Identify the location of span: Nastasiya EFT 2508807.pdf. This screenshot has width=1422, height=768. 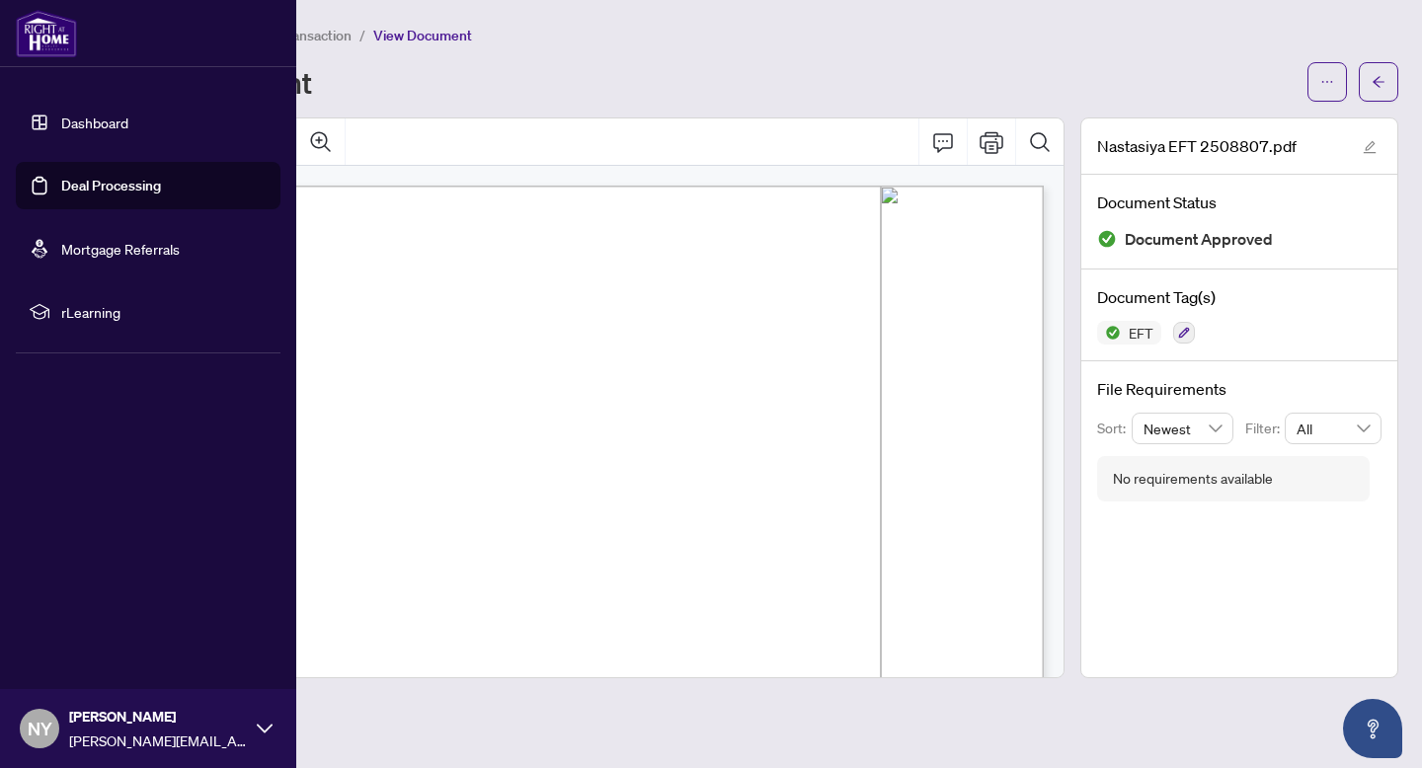
(1197, 146).